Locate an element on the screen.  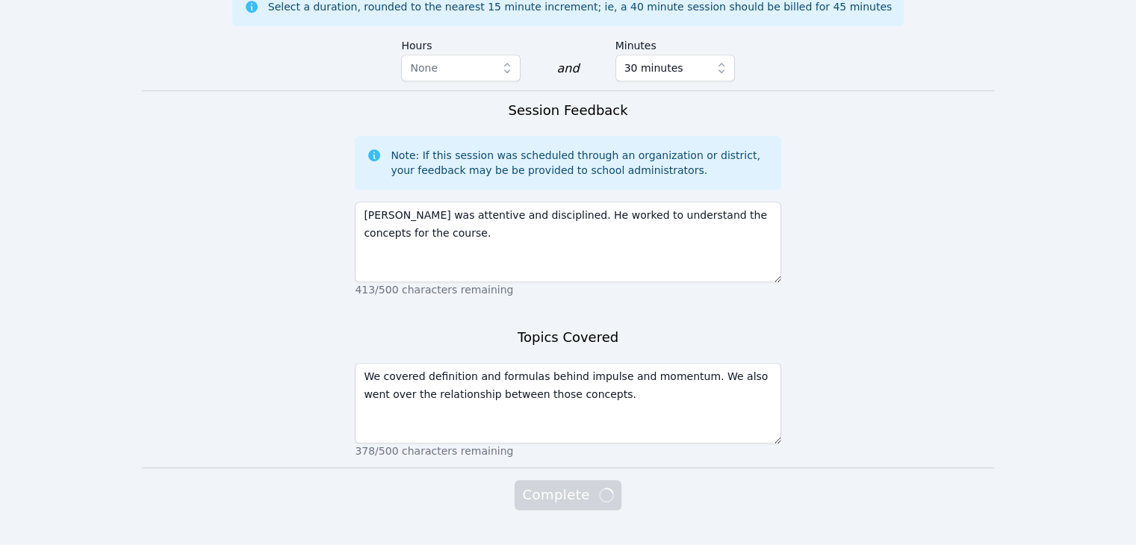
button: 30 minutes is located at coordinates (675, 68).